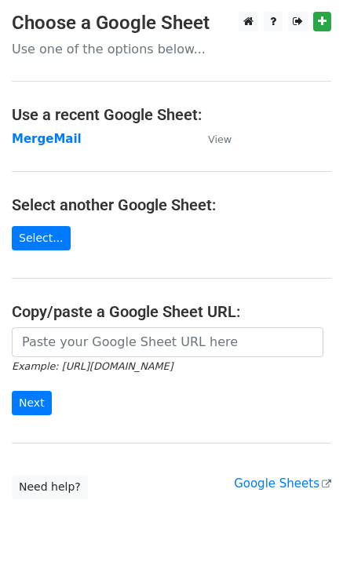 This screenshot has width=343, height=562. I want to click on h3: Choose a Google Sheet, so click(171, 23).